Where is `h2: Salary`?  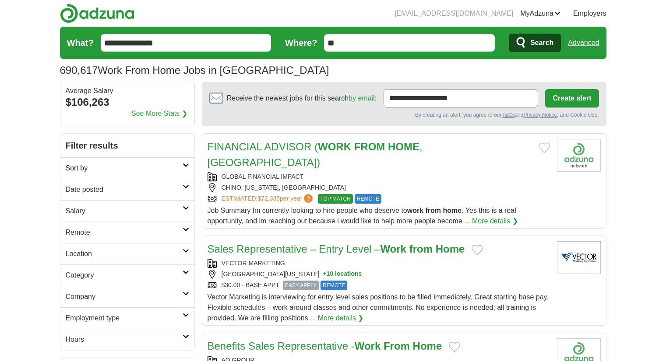 h2: Salary is located at coordinates (124, 211).